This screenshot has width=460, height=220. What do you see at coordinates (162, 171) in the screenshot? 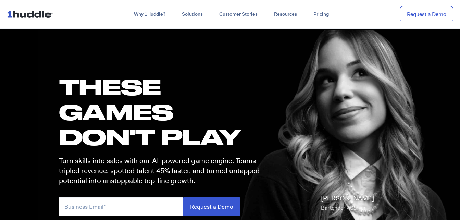
I see `p: Turn skills into sales with our AI-powered game engine. Teams tripled revenue, spotted talent 45%...` at bounding box center [162, 171].